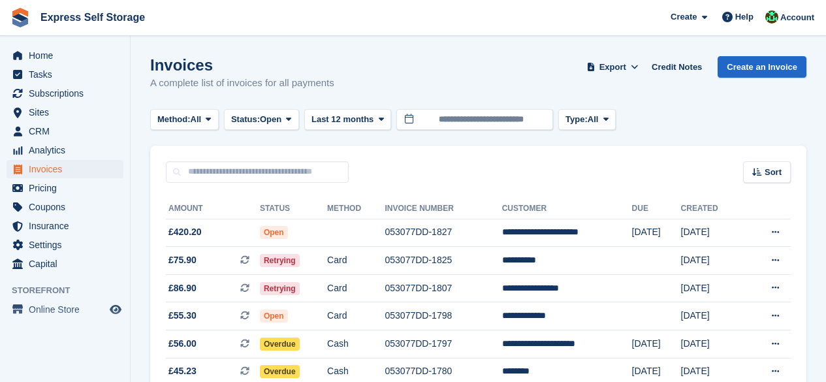 This screenshot has width=826, height=382. Describe the element at coordinates (656, 209) in the screenshot. I see `th: Due` at that location.